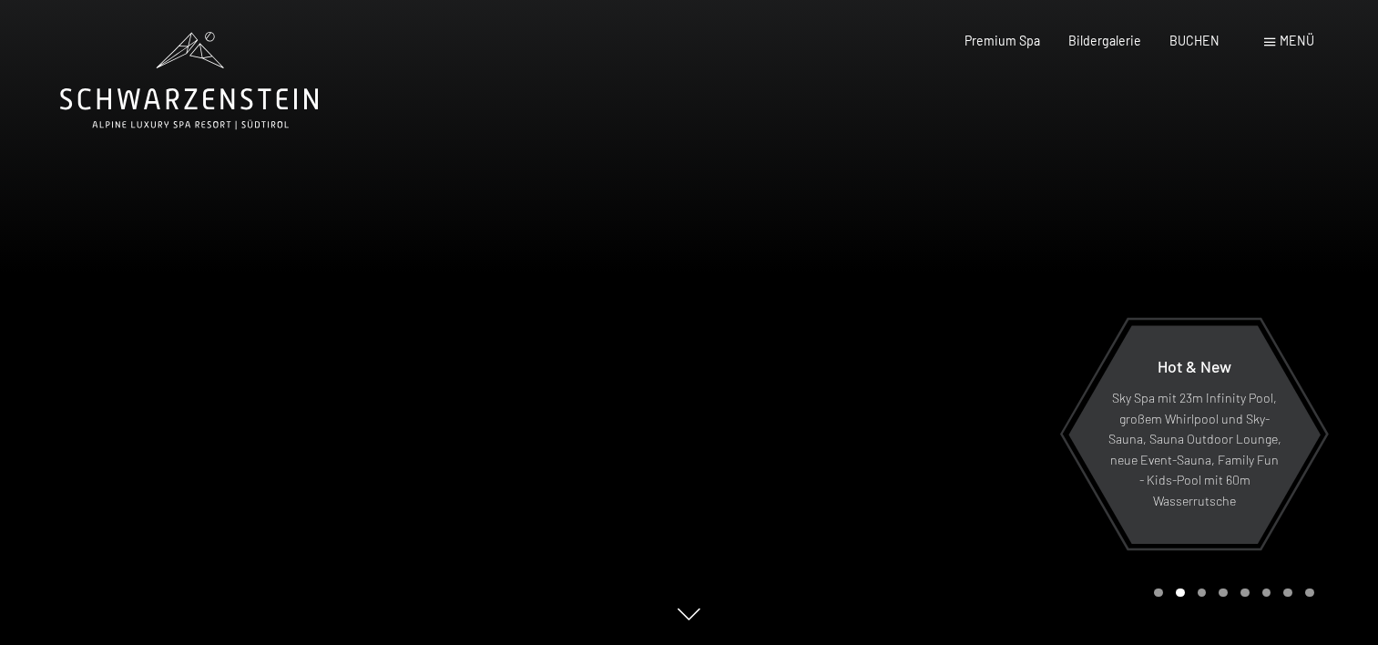 The height and width of the screenshot is (645, 1378). What do you see at coordinates (1287, 593) in the screenshot?
I see `div: Carousel Page 7` at bounding box center [1287, 593].